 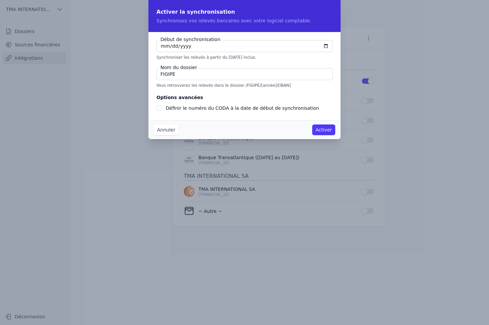 I want to click on input: NOM SOCIETE, so click(x=244, y=74).